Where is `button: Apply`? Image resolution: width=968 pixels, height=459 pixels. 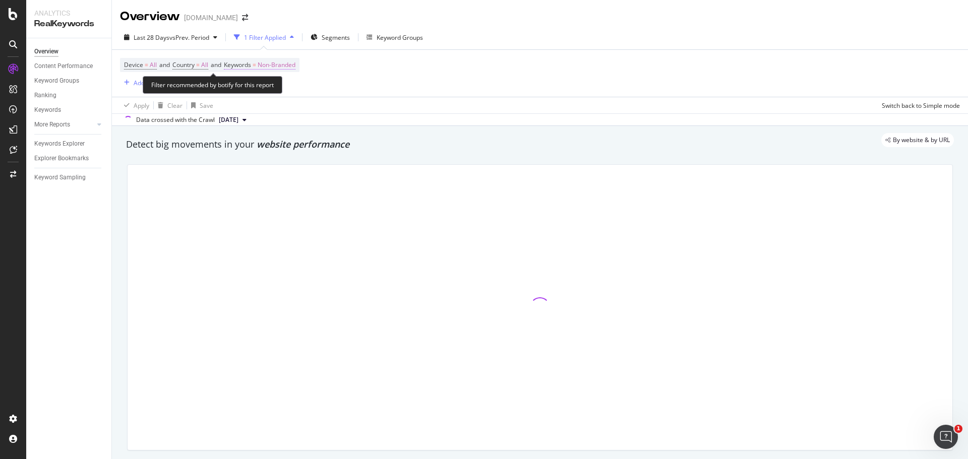 button: Apply is located at coordinates (135, 105).